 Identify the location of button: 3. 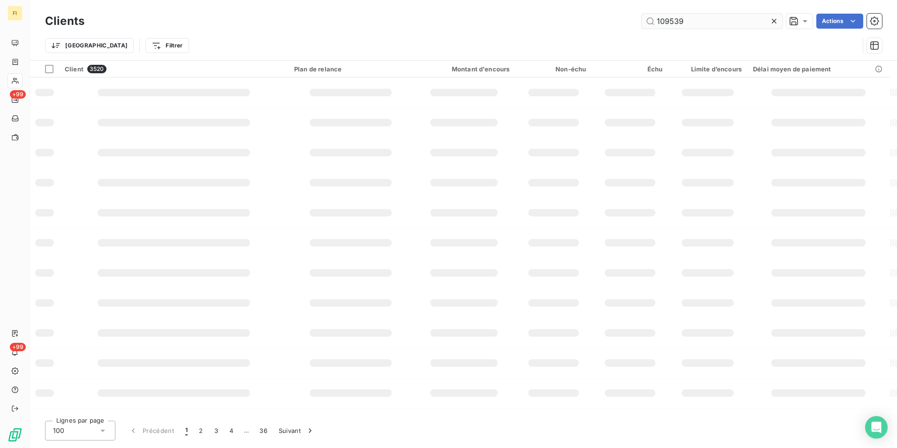
(216, 430).